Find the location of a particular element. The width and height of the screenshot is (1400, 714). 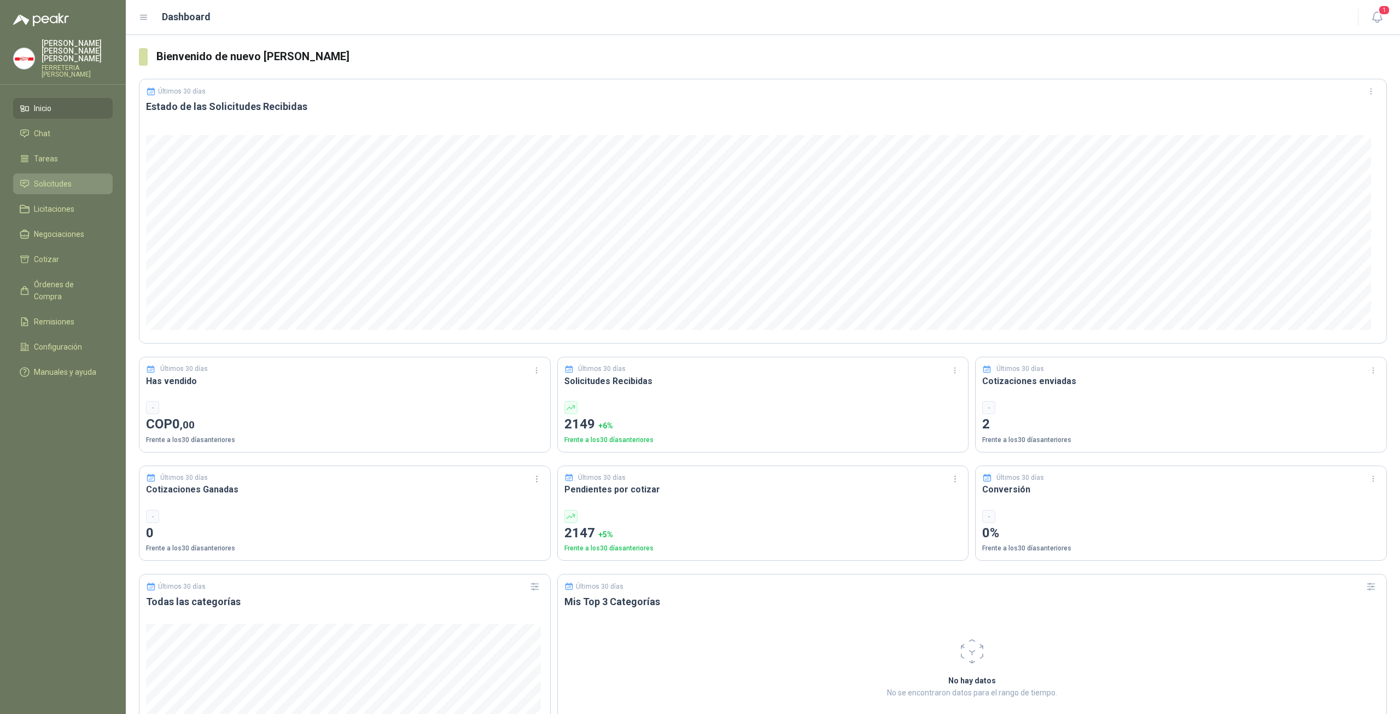

a: Manuales y ayuda is located at coordinates (63, 372).